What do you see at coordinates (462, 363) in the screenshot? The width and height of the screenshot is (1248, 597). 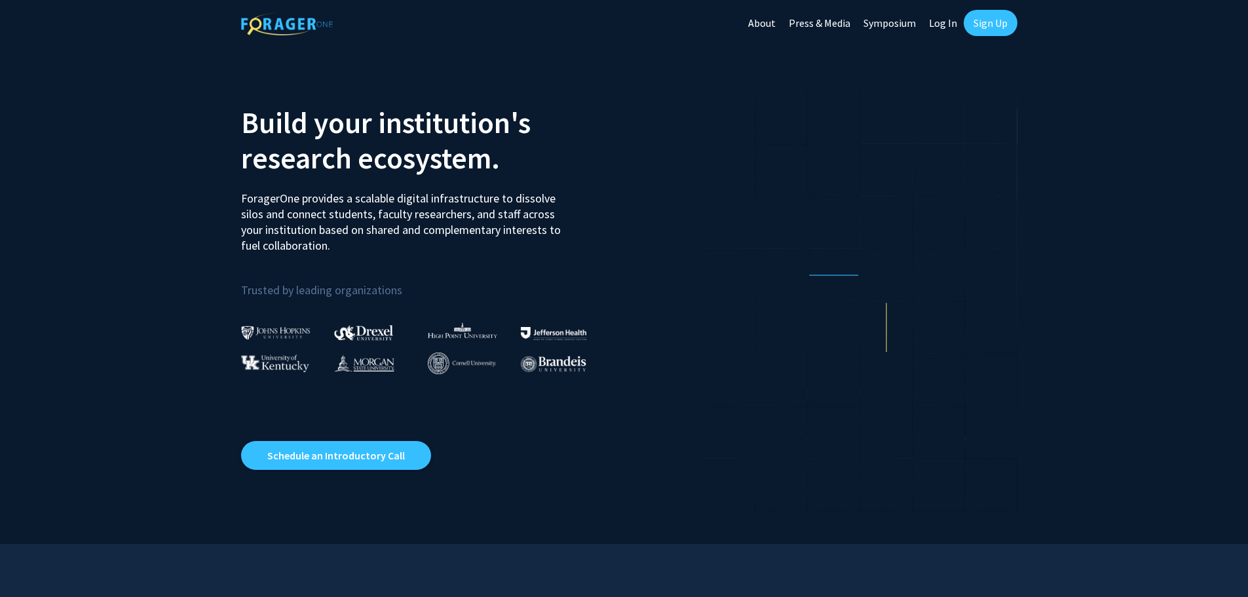 I see `img: Cornell University` at bounding box center [462, 363].